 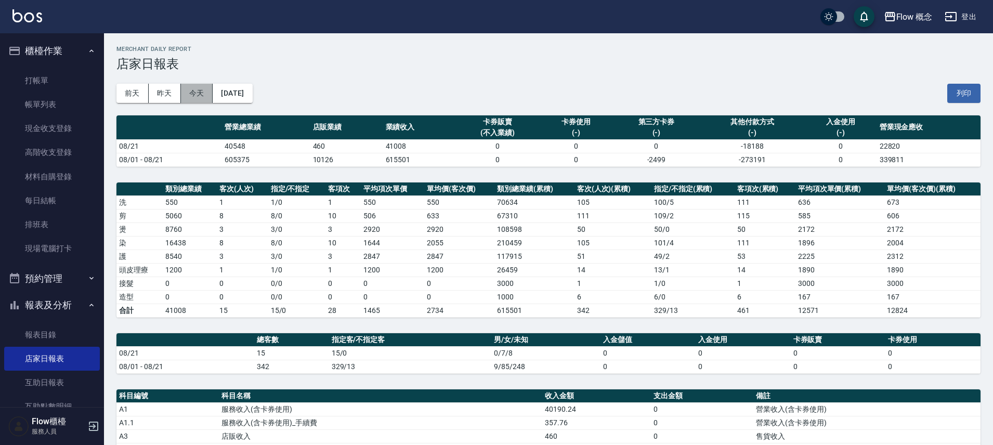 What do you see at coordinates (459, 310) in the screenshot?
I see `td: 2734` at bounding box center [459, 310].